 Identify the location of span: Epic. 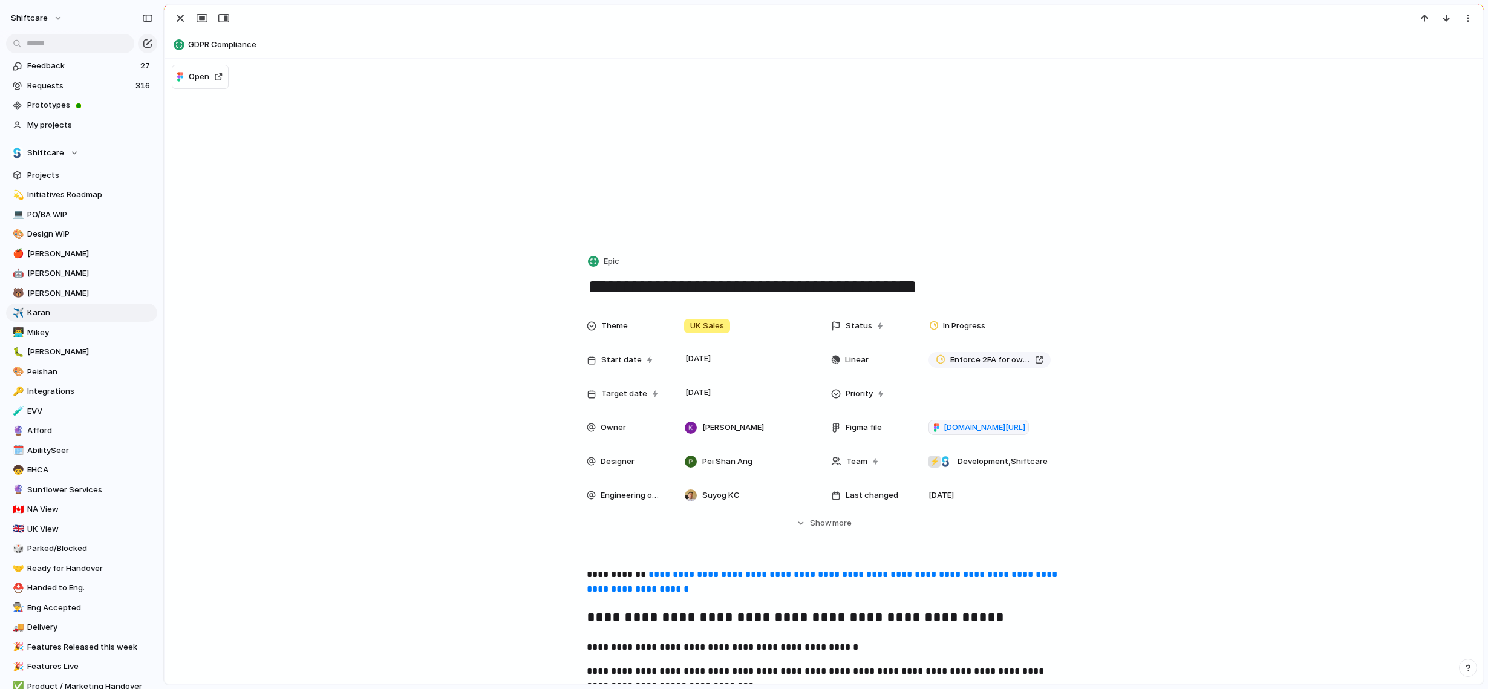
(612, 261).